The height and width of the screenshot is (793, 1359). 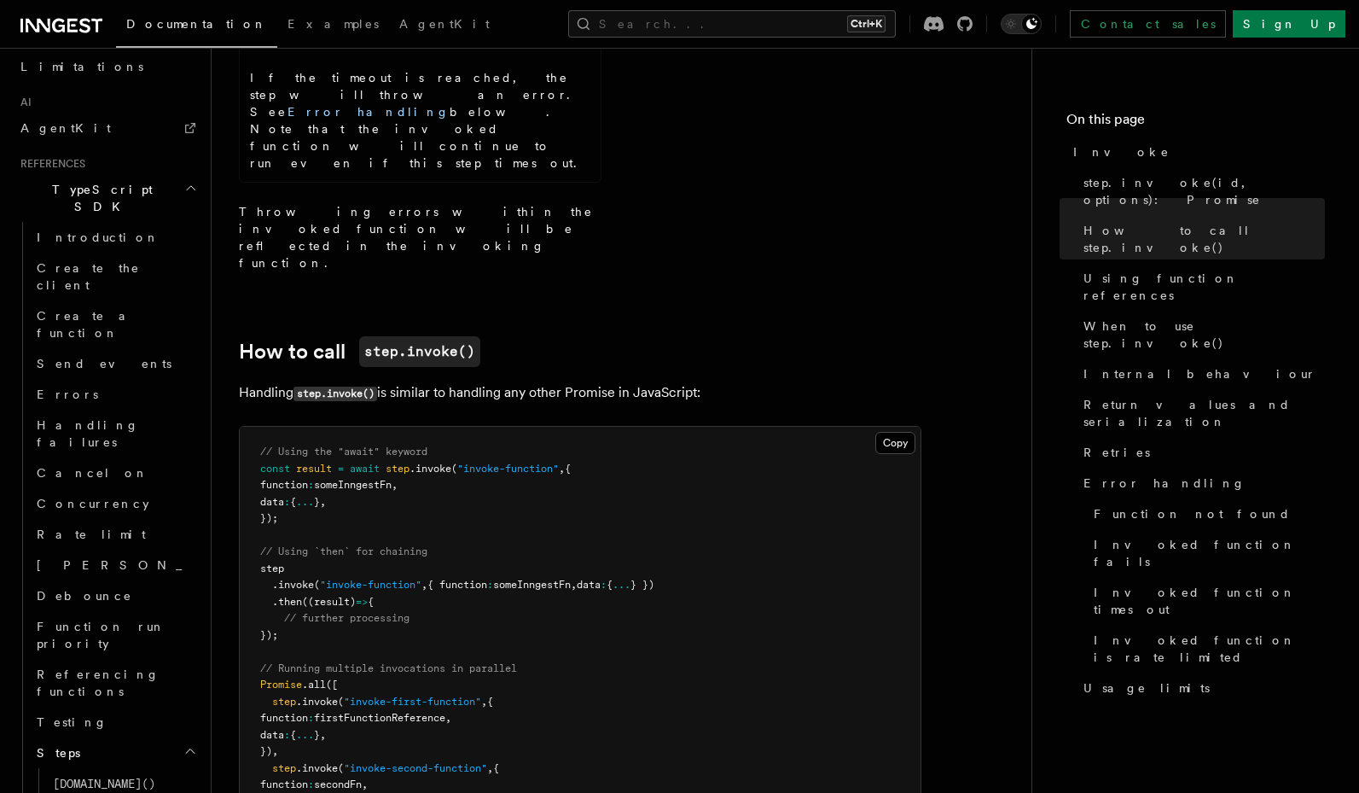 I want to click on span: Send events, so click(x=104, y=363).